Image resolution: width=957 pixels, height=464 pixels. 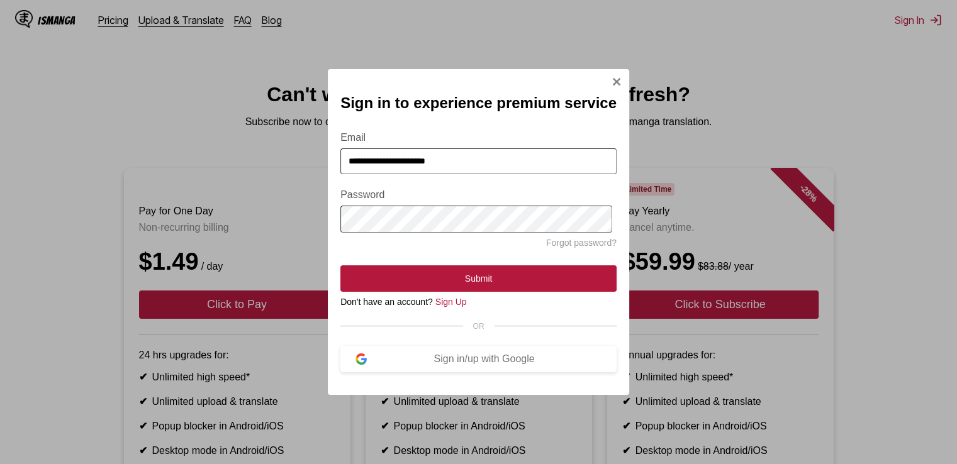 I want to click on div: Sign in/up with Google, so click(x=484, y=359).